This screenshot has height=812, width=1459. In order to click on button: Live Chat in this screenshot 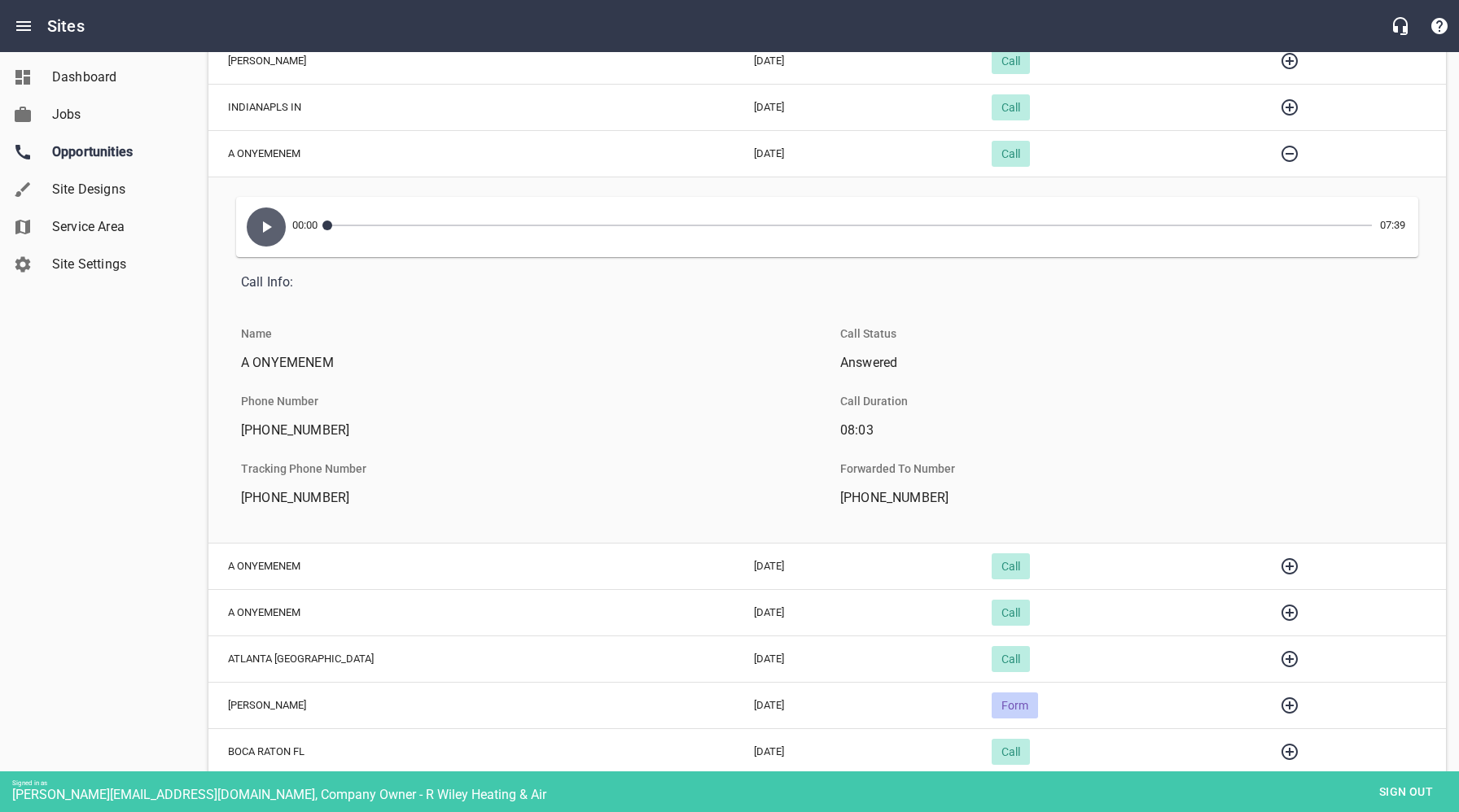, I will do `click(1400, 26)`.